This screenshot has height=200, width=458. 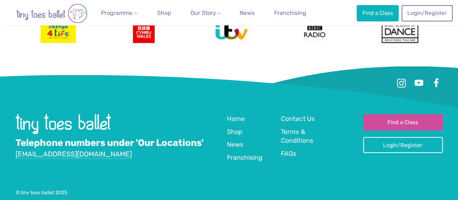 What do you see at coordinates (305, 136) in the screenshot?
I see `a: Terms & Conditions` at bounding box center [305, 136].